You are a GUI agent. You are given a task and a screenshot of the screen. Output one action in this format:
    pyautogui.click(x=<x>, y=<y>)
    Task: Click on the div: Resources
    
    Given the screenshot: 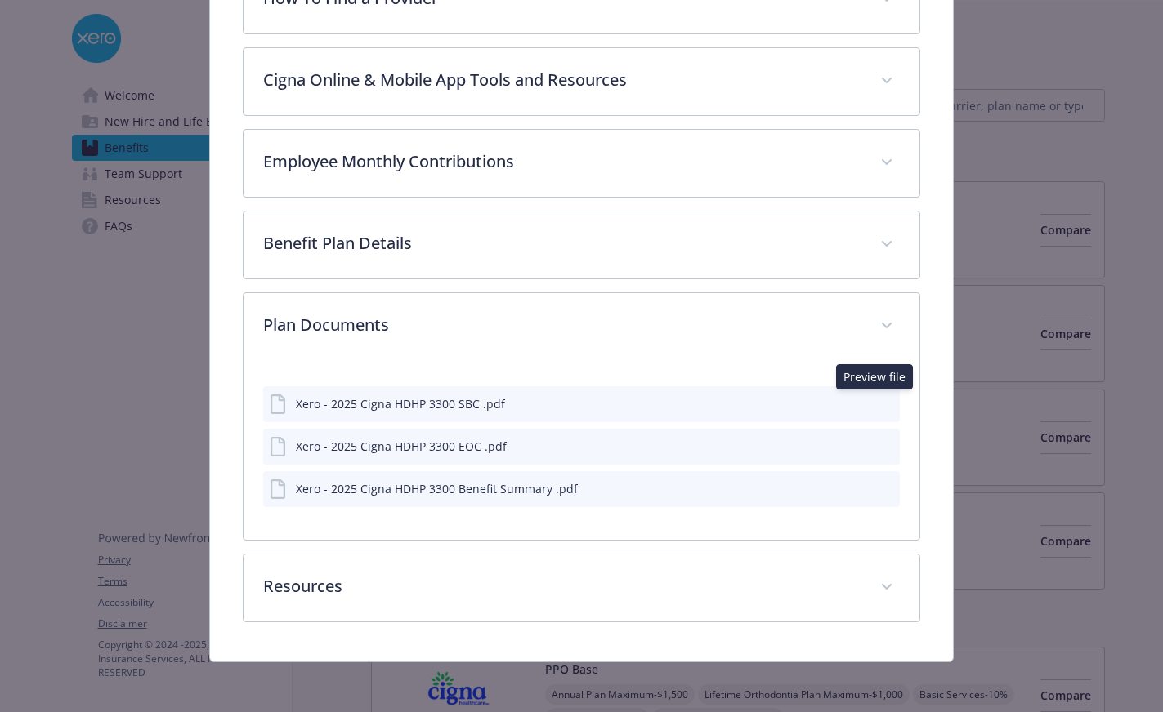 What is the action you would take?
    pyautogui.click(x=581, y=588)
    